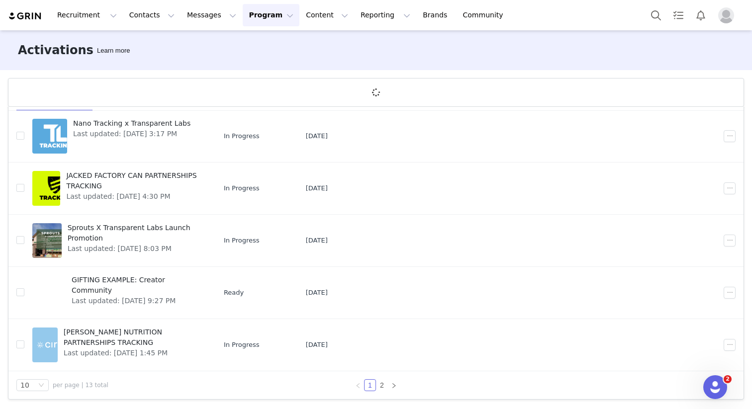 This screenshot has height=409, width=752. What do you see at coordinates (382, 385) in the screenshot?
I see `li: 2` at bounding box center [382, 385].